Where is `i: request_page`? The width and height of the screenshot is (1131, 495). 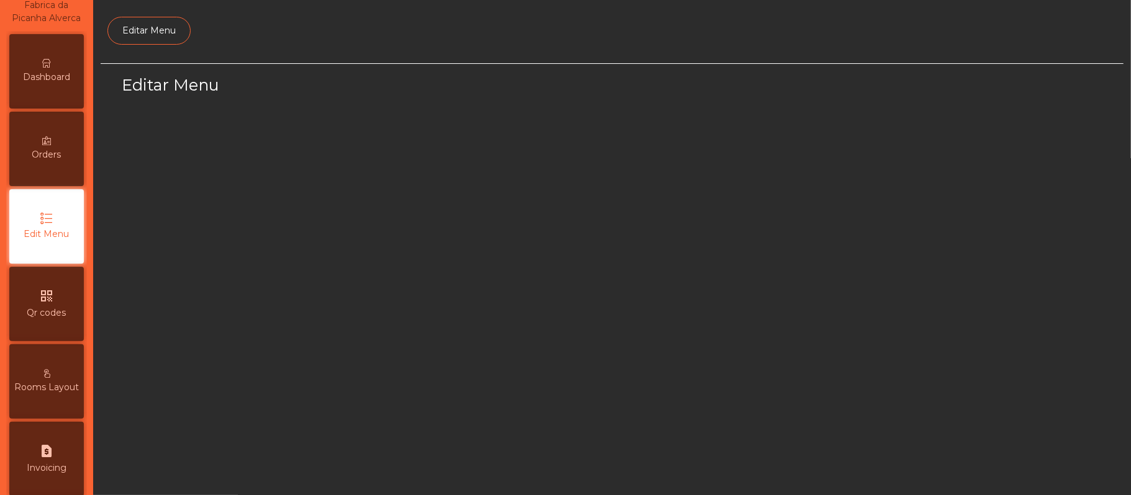 i: request_page is located at coordinates (47, 451).